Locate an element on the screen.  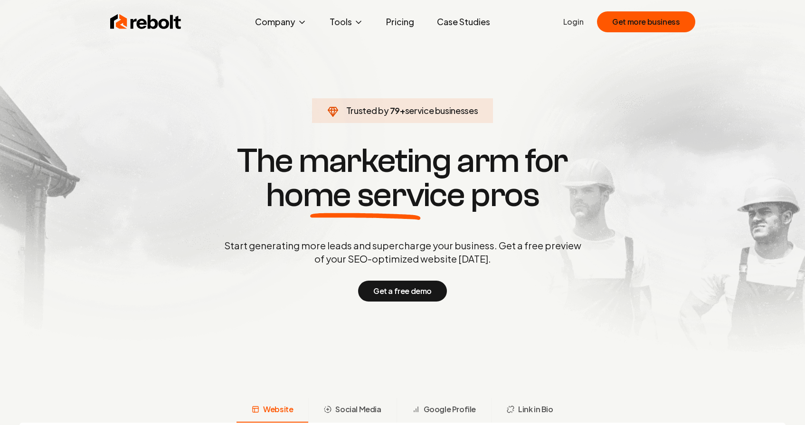
span: service businesses is located at coordinates (442, 110).